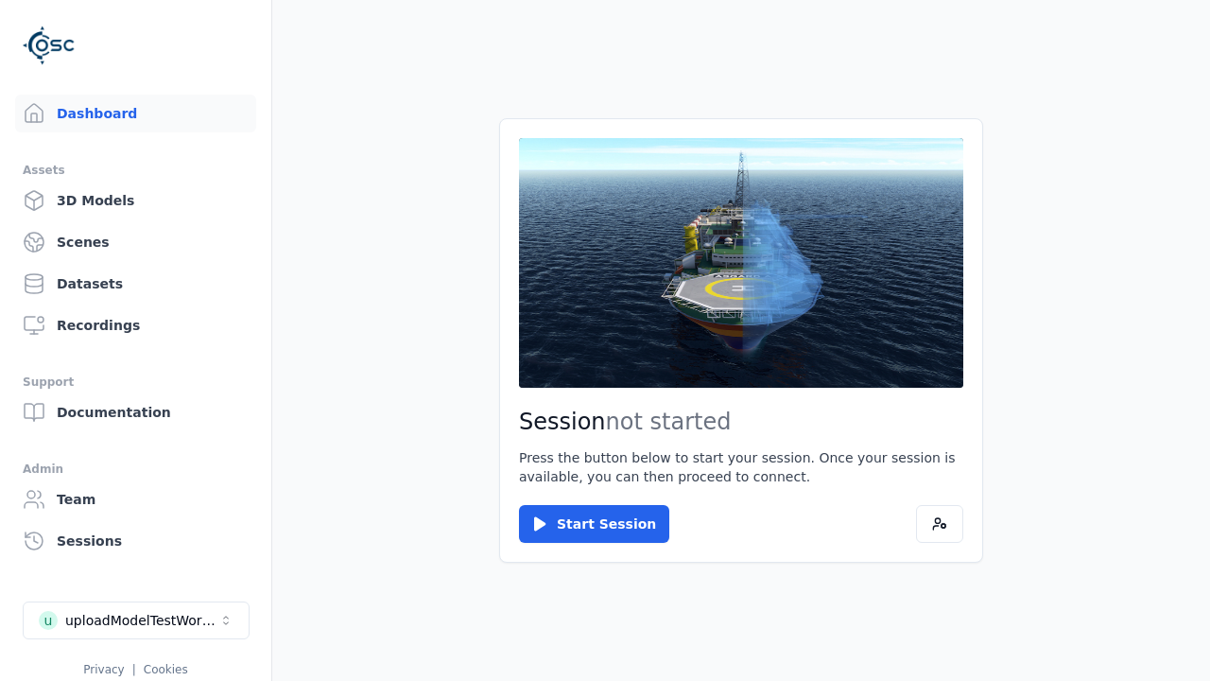 The image size is (1210, 681). What do you see at coordinates (135, 113) in the screenshot?
I see `a: Dashboard` at bounding box center [135, 113].